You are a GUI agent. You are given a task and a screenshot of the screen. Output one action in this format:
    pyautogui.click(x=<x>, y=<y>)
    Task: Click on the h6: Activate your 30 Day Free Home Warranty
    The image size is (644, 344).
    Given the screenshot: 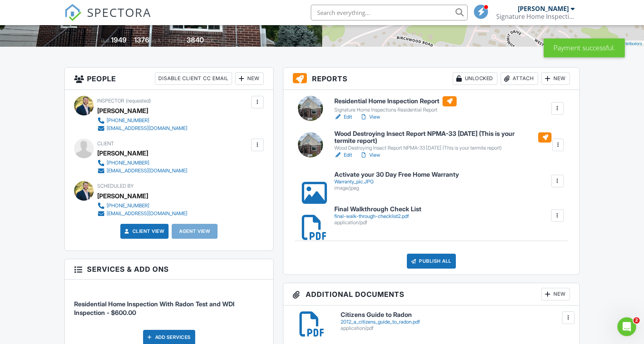 What is the action you would take?
    pyautogui.click(x=397, y=175)
    